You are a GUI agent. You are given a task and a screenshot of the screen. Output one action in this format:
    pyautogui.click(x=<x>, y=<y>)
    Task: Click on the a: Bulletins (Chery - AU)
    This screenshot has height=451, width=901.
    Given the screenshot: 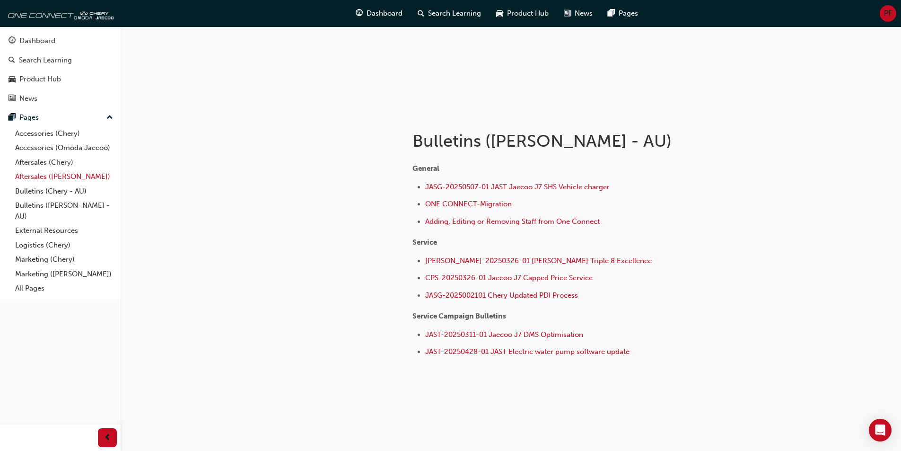 What is the action you would take?
    pyautogui.click(x=64, y=191)
    